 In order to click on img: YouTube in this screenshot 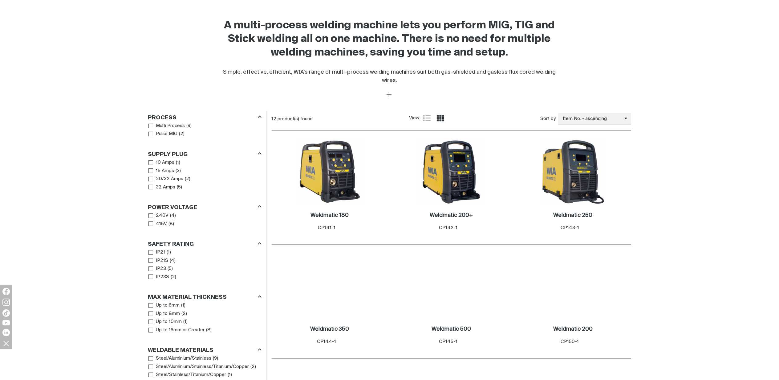, I will do `click(6, 322)`.